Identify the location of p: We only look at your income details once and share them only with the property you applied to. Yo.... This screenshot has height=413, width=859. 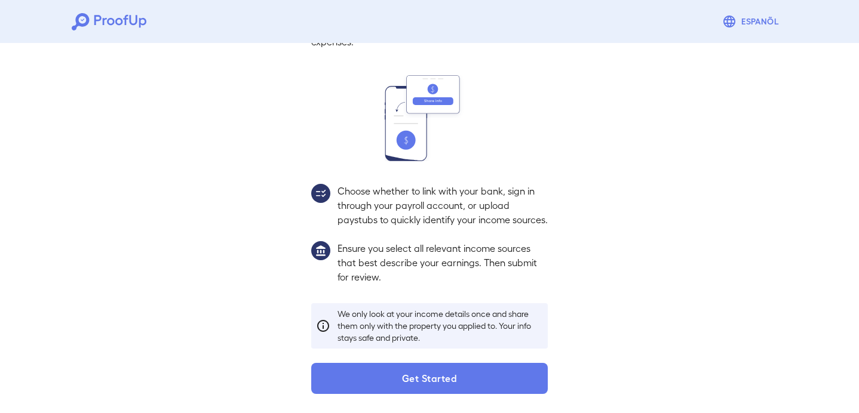
(440, 326).